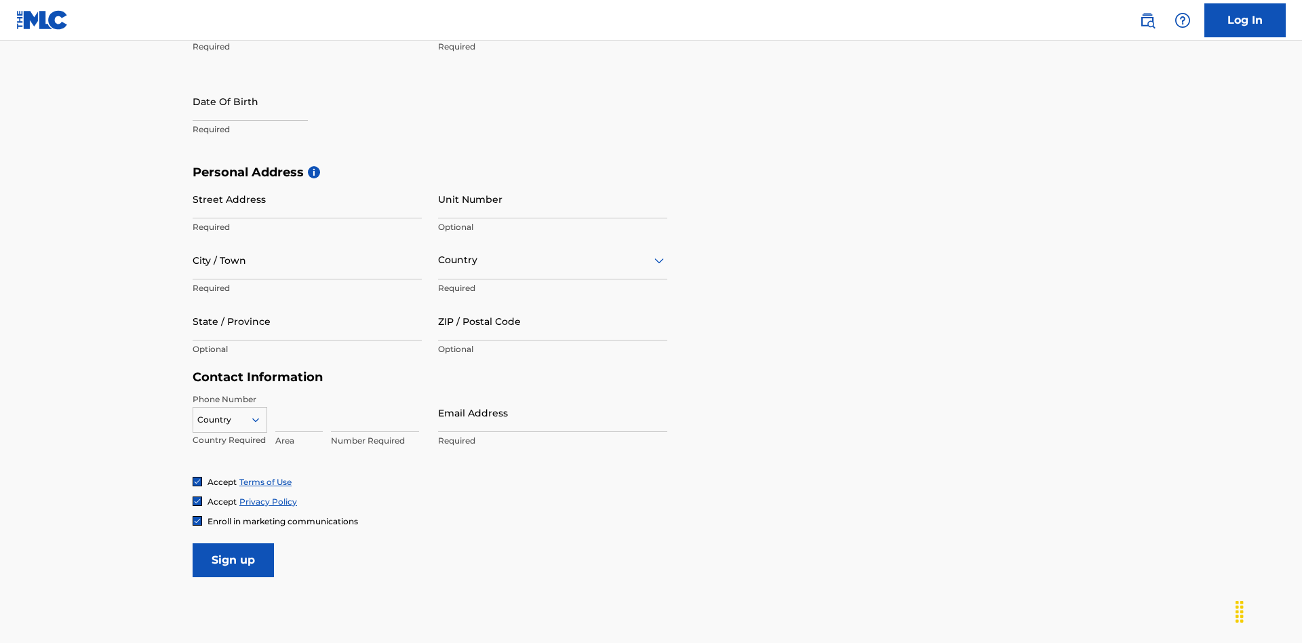  What do you see at coordinates (1147, 20) in the screenshot?
I see `a: Public Search` at bounding box center [1147, 20].